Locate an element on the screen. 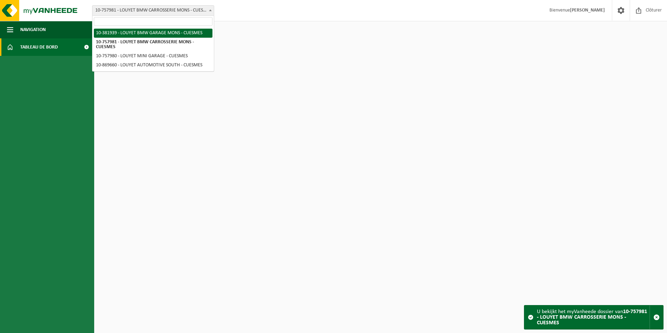 This screenshot has height=333, width=667. span: Tableau de bord is located at coordinates (39, 47).